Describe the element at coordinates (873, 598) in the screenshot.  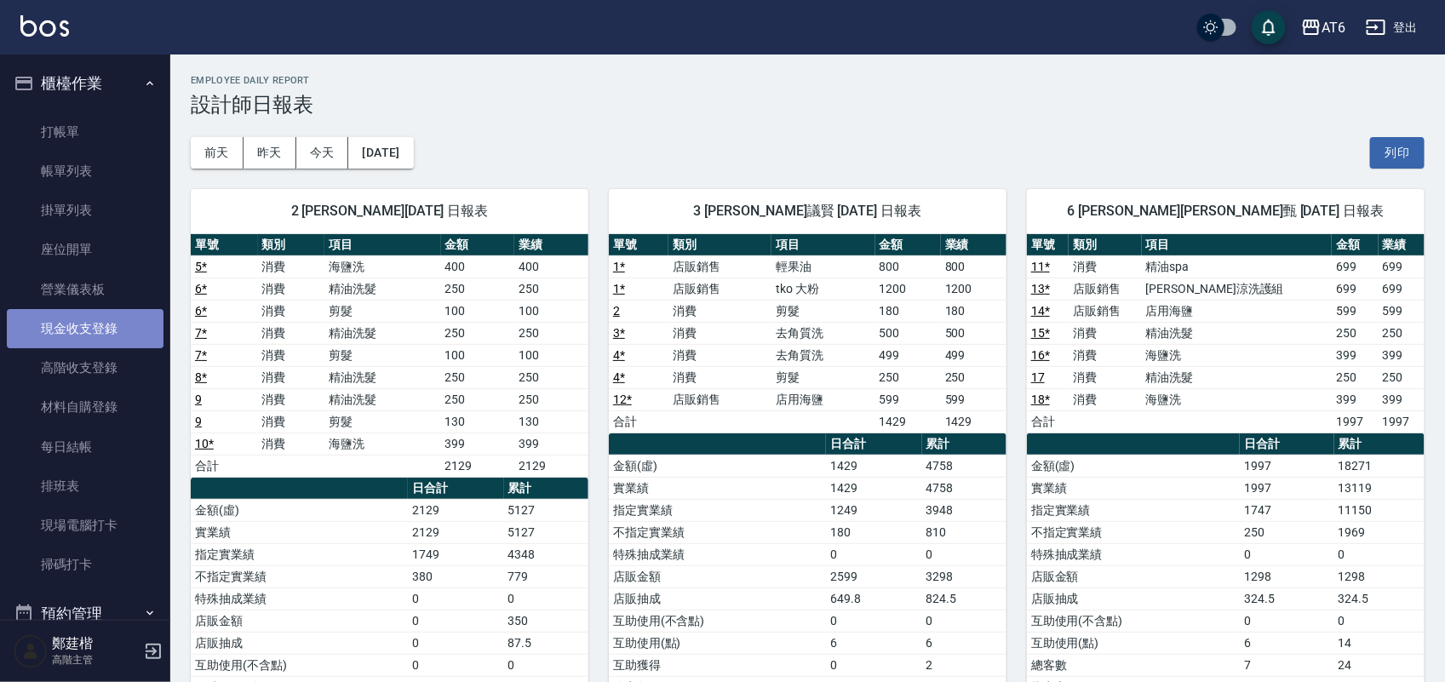
I see `td: 649.8` at that location.